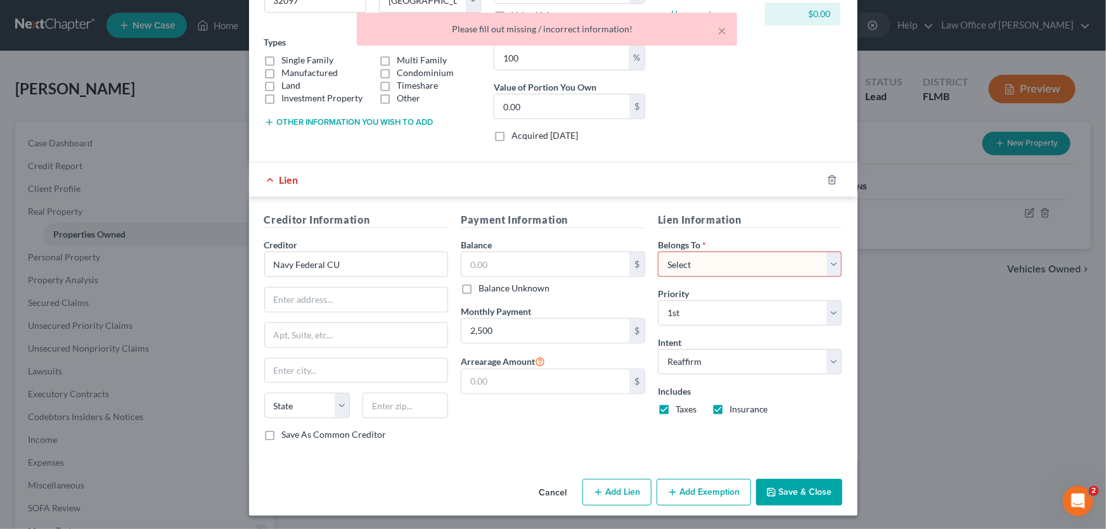 The width and height of the screenshot is (1106, 529). I want to click on label: Taxes, so click(686, 410).